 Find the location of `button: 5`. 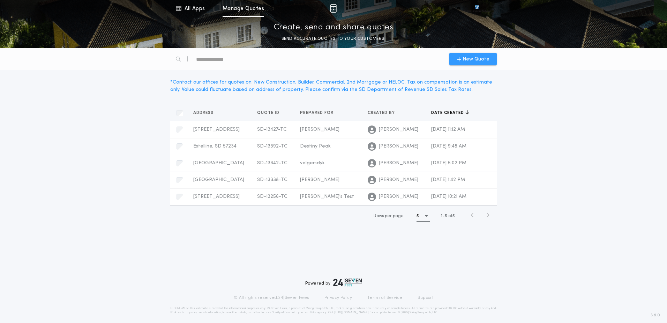

button: 5 is located at coordinates (423, 216).